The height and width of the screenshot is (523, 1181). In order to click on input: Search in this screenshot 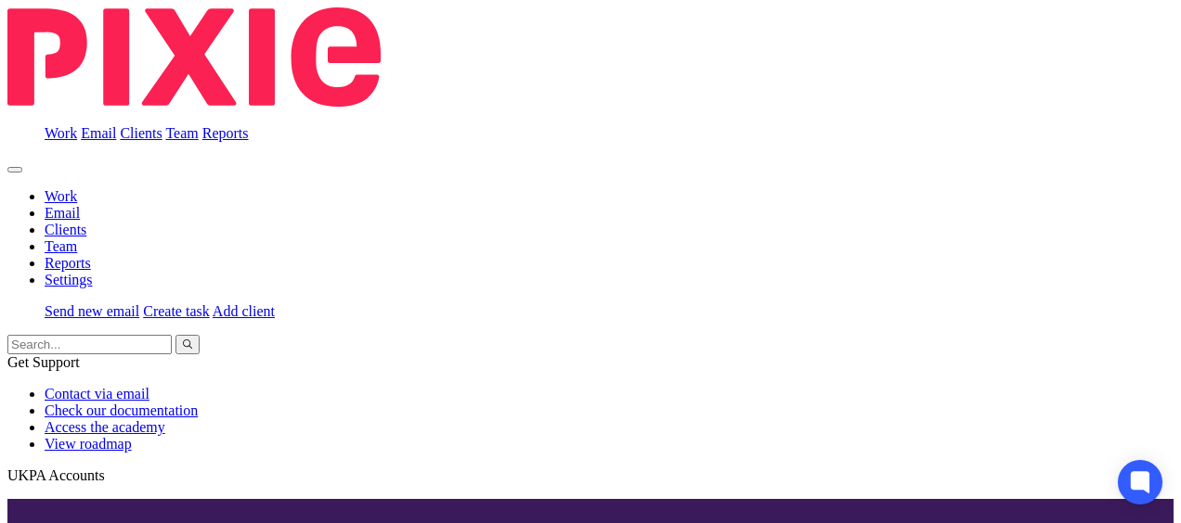, I will do `click(89, 344)`.